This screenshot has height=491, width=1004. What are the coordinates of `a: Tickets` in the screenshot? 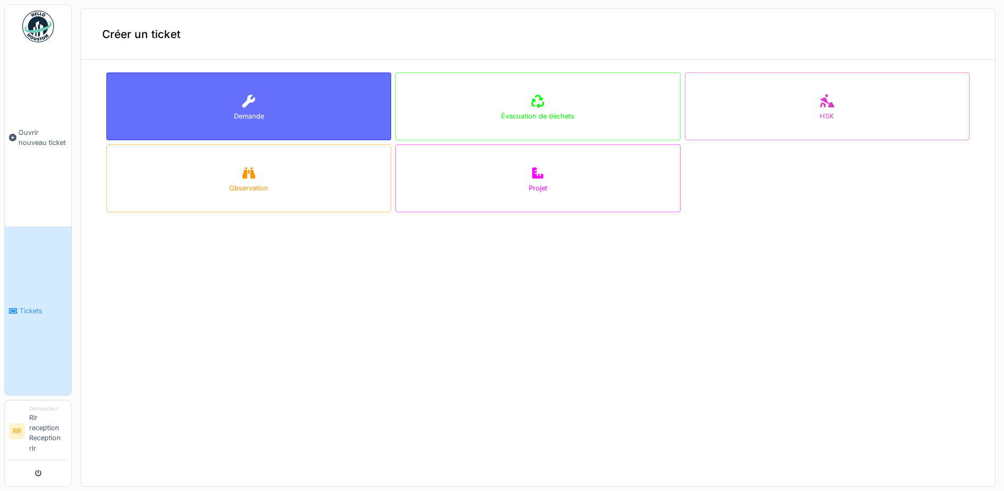 It's located at (38, 311).